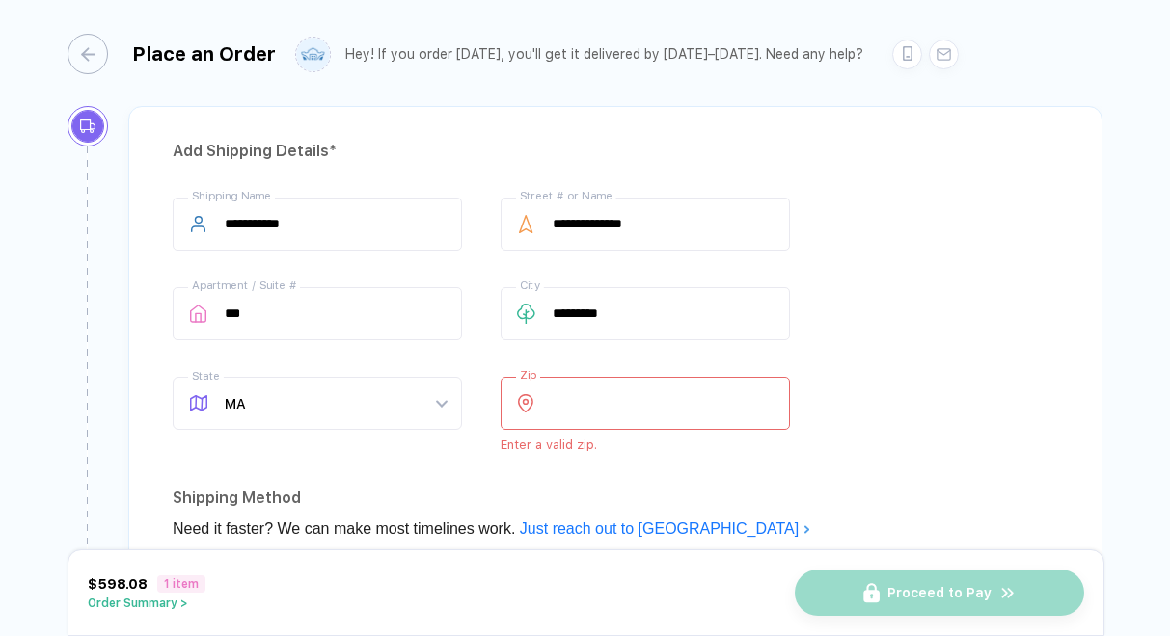 Image resolution: width=1170 pixels, height=636 pixels. What do you see at coordinates (615, 499) in the screenshot?
I see `div: Shipping Method` at bounding box center [615, 499].